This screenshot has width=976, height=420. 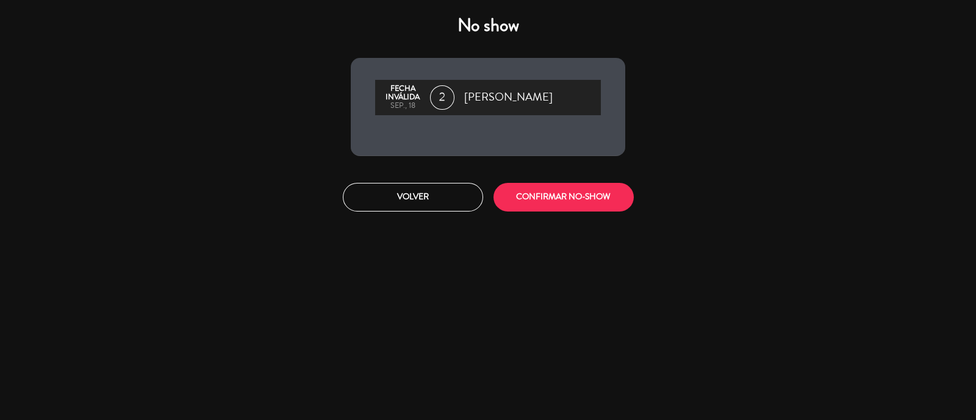 I want to click on button: CONFIRMAR NO-SHOW, so click(x=564, y=197).